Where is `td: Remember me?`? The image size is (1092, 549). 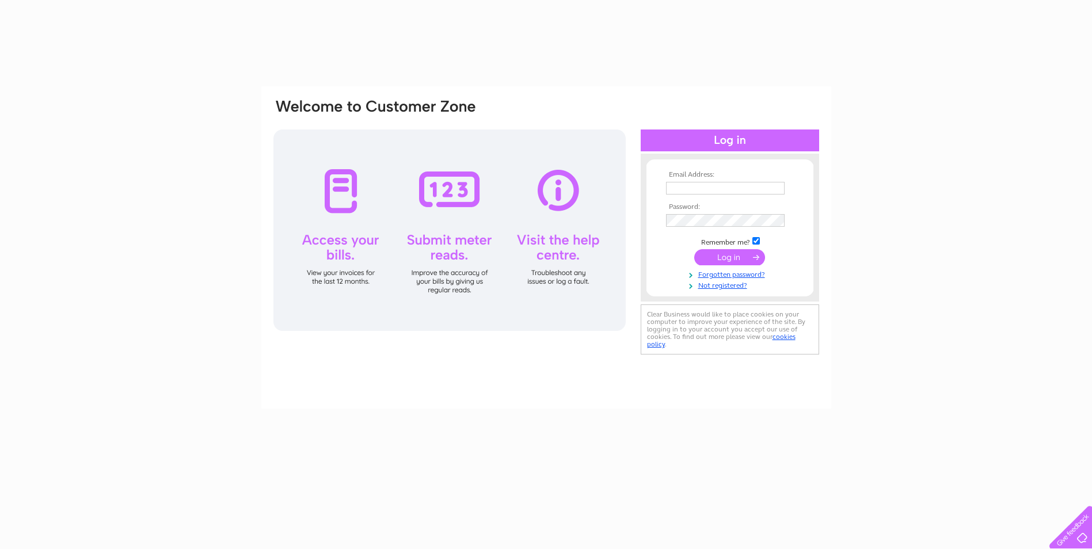 td: Remember me? is located at coordinates (730, 241).